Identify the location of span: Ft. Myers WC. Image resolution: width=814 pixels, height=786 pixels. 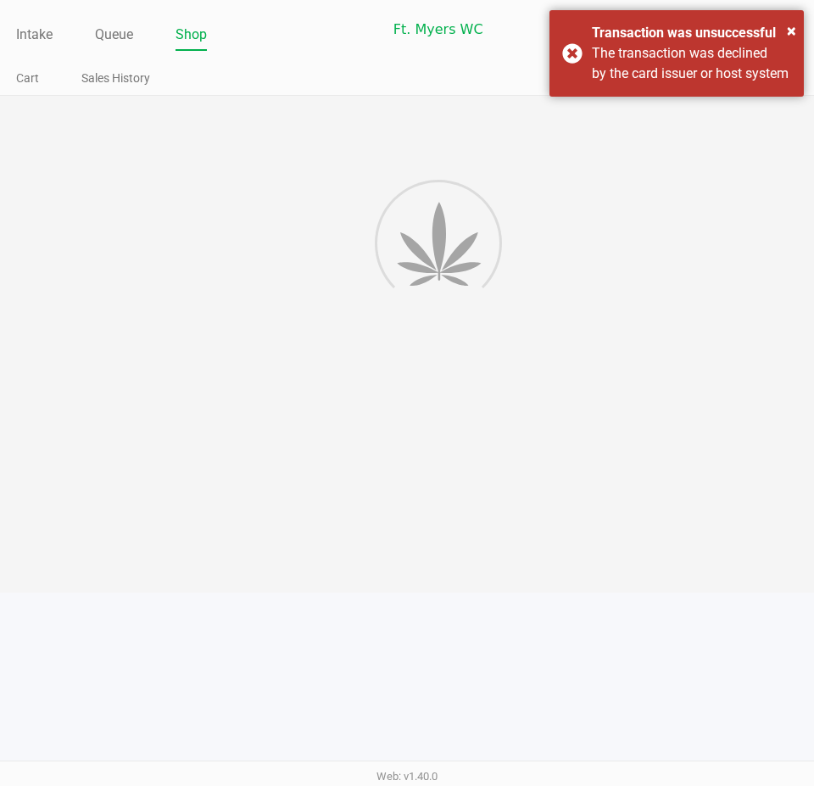
(472, 30).